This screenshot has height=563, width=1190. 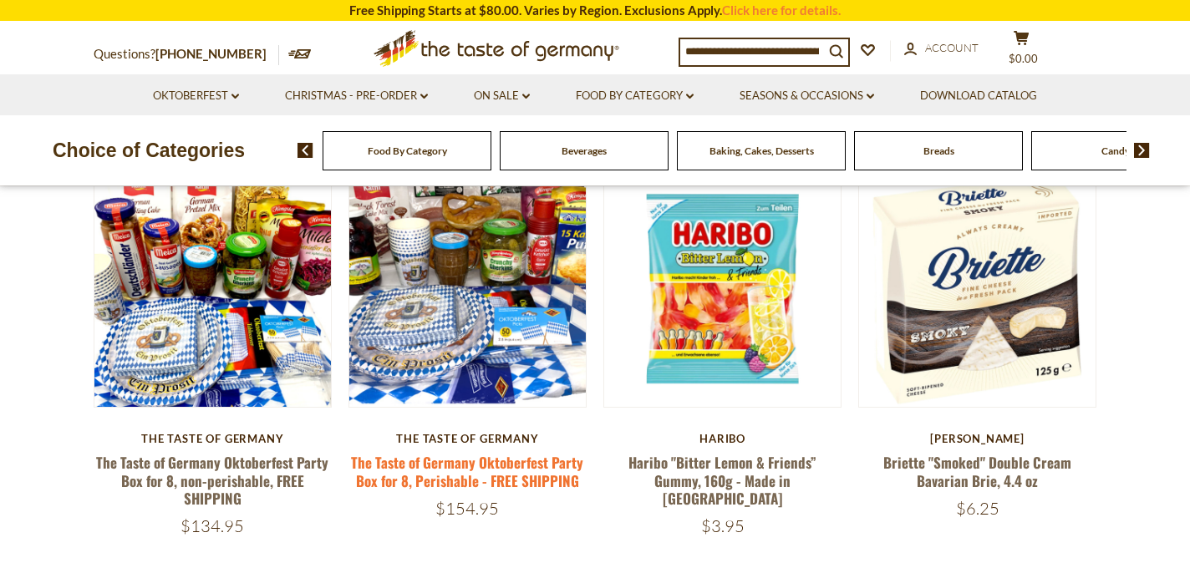 I want to click on span: Food By Category, so click(x=407, y=150).